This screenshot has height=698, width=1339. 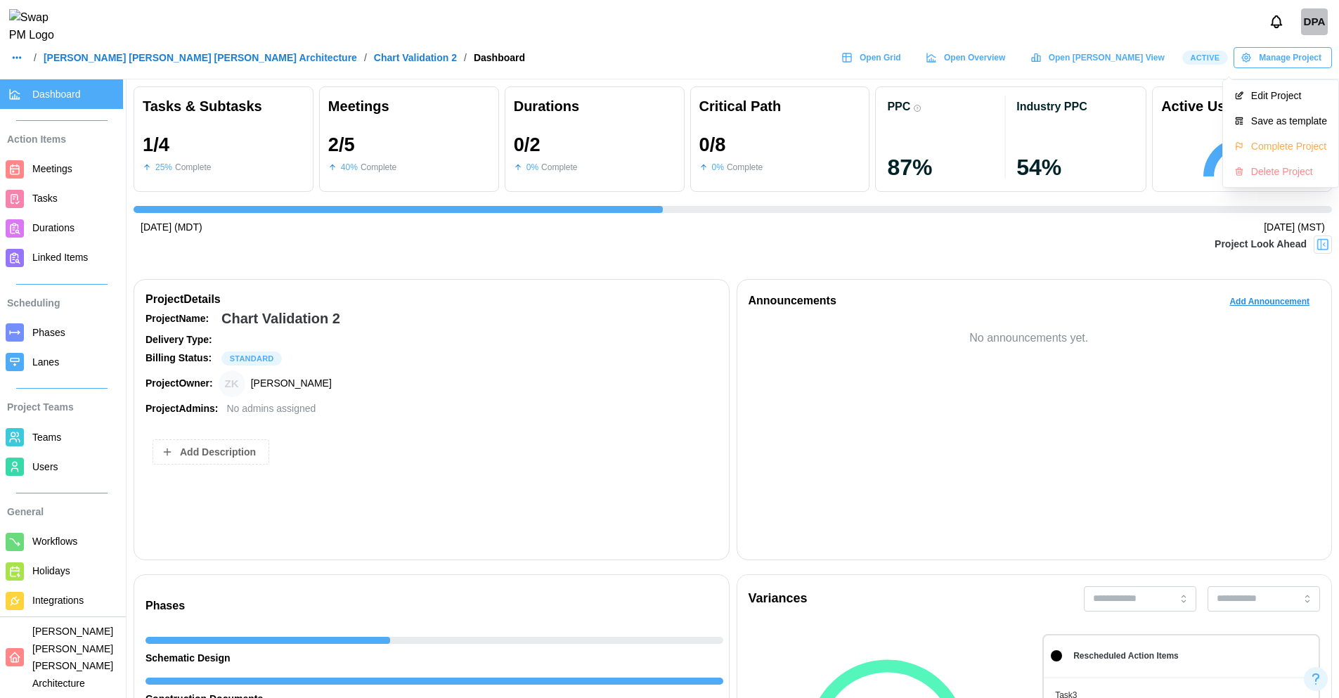 What do you see at coordinates (45, 467) in the screenshot?
I see `span: Users` at bounding box center [45, 467].